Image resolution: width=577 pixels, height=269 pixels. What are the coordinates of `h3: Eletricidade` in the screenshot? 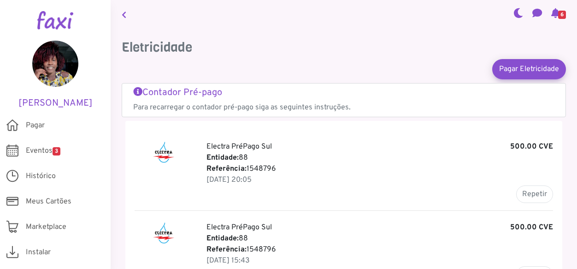 It's located at (344, 47).